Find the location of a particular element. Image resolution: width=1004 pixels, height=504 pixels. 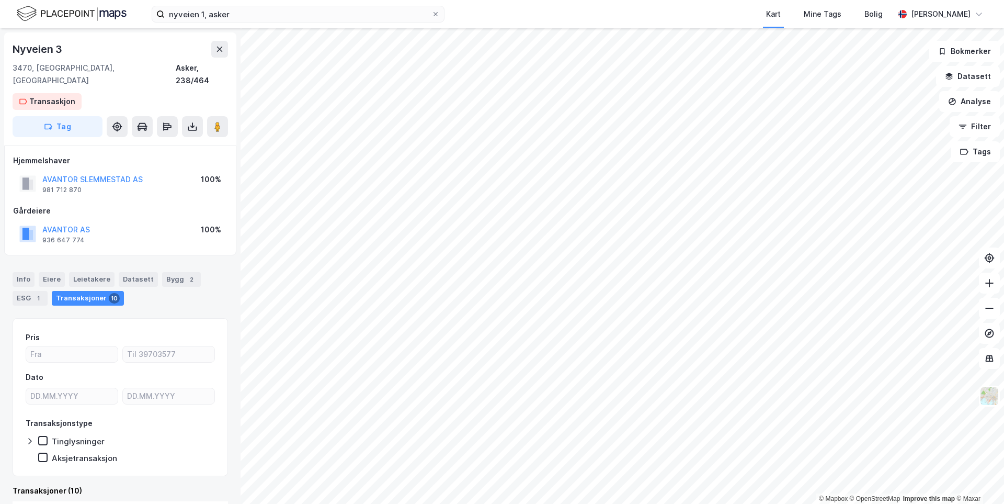

div: 1 is located at coordinates (38, 298).